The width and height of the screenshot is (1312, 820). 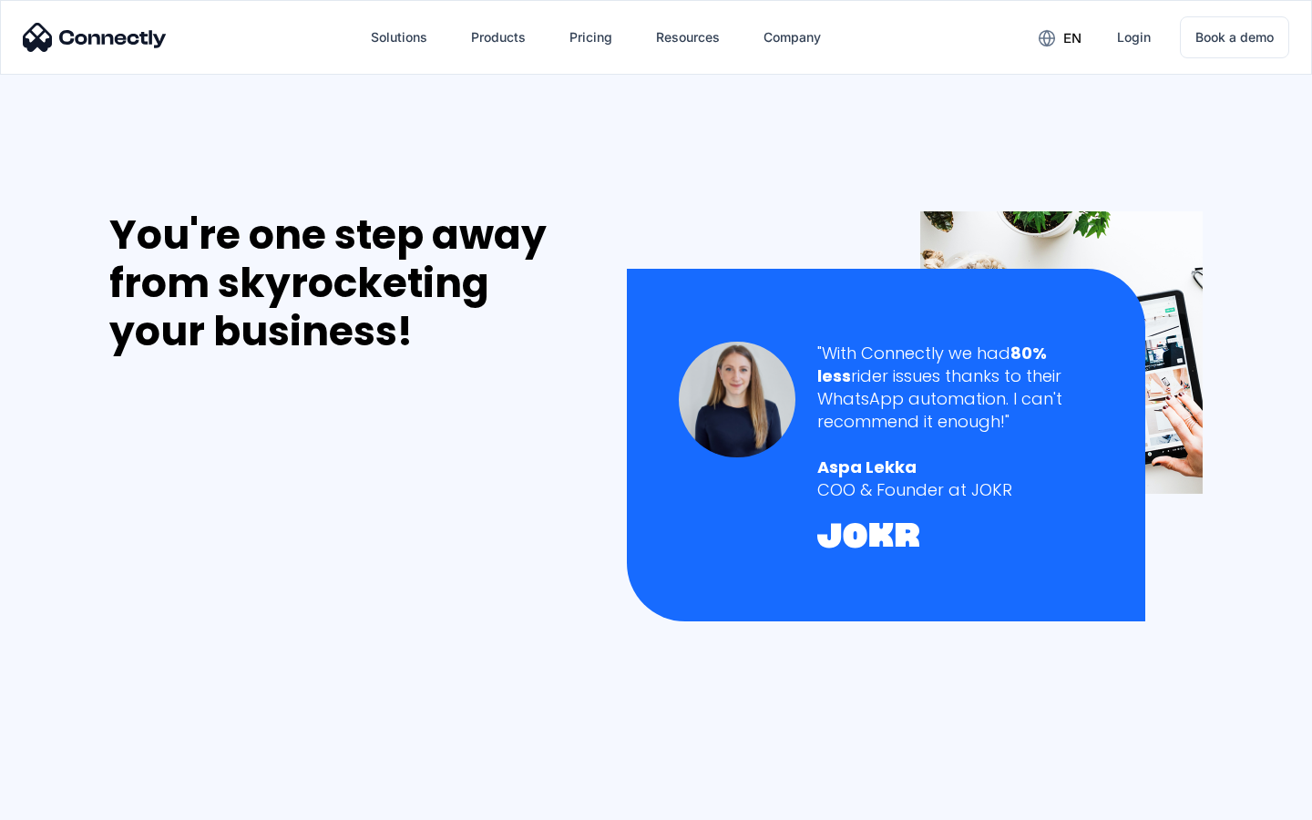 I want to click on div: Login, so click(x=1133, y=37).